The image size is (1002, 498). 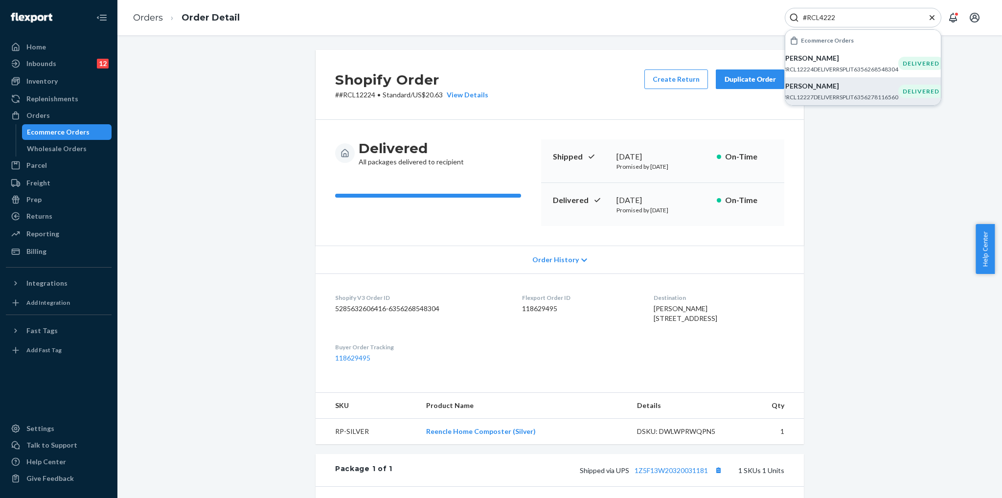 I want to click on div: Orders, so click(x=38, y=115).